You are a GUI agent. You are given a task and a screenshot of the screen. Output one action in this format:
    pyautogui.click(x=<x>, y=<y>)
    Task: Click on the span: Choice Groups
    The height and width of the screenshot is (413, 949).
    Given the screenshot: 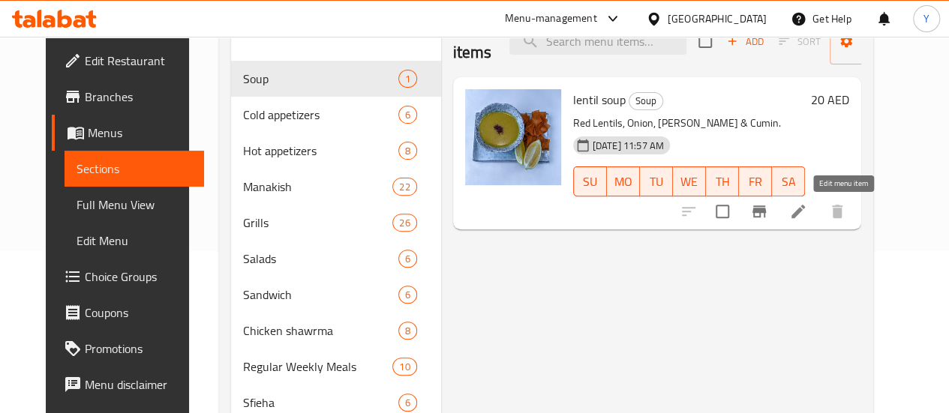 What is the action you would take?
    pyautogui.click(x=138, y=277)
    